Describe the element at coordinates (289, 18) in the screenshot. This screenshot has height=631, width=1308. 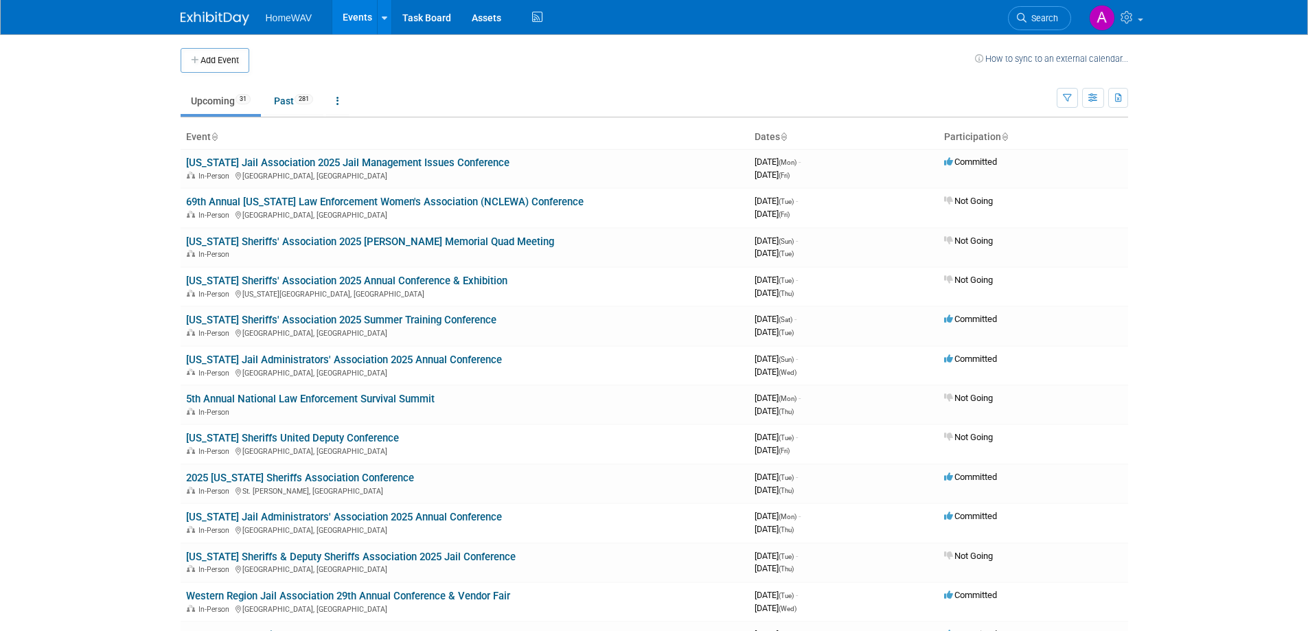
I see `span: HomeWAV` at that location.